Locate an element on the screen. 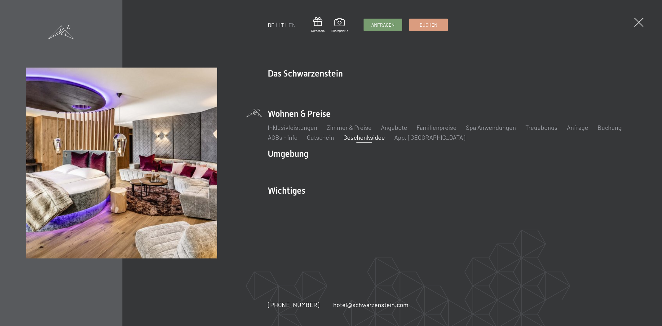 This screenshot has height=326, width=662. span: Anfragen is located at coordinates (383, 25).